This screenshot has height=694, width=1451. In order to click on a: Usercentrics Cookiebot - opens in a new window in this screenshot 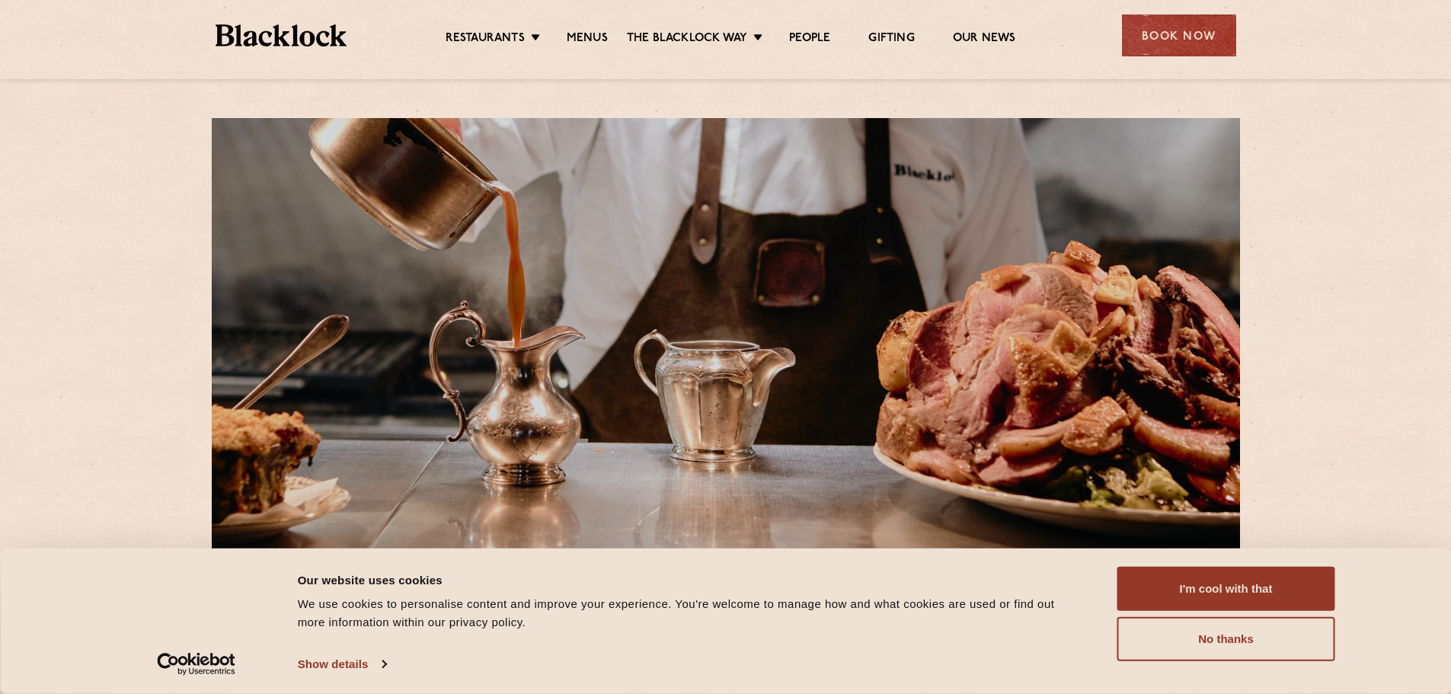, I will do `click(196, 664)`.